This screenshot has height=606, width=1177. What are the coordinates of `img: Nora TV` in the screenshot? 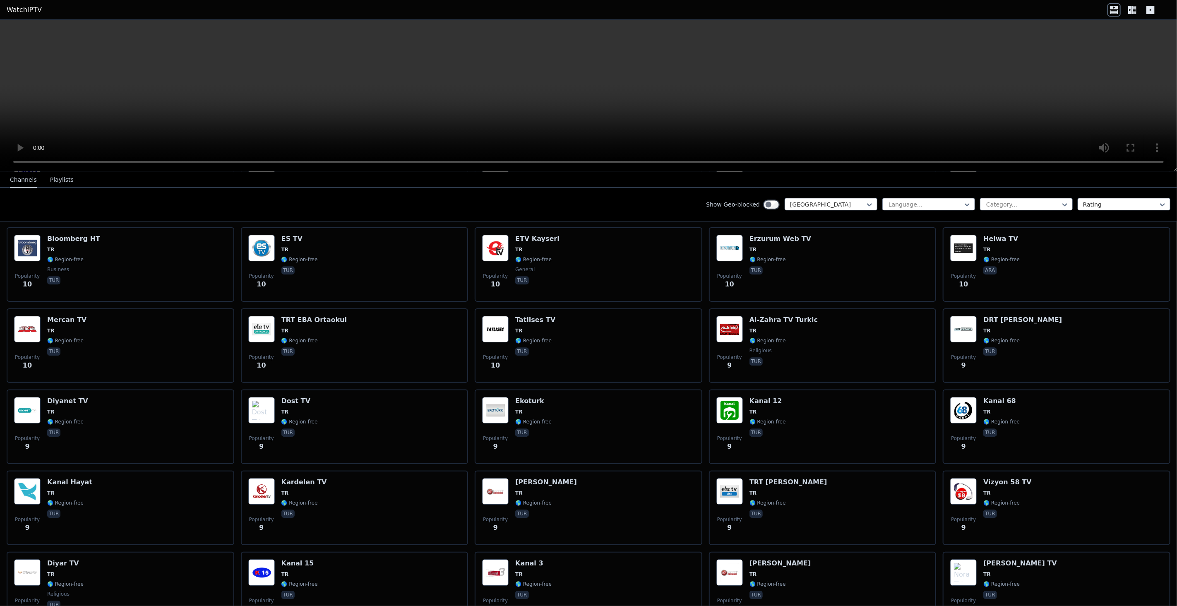 It's located at (963, 572).